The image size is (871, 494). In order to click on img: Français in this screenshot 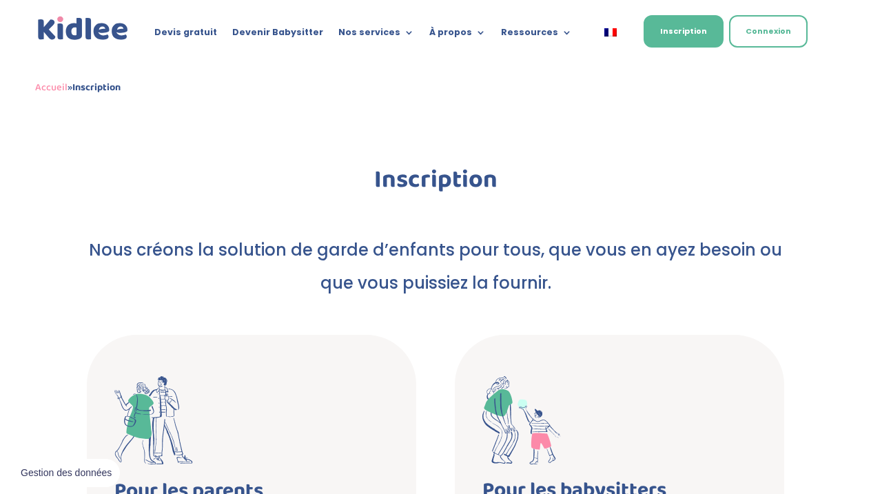, I will do `click(610, 32)`.